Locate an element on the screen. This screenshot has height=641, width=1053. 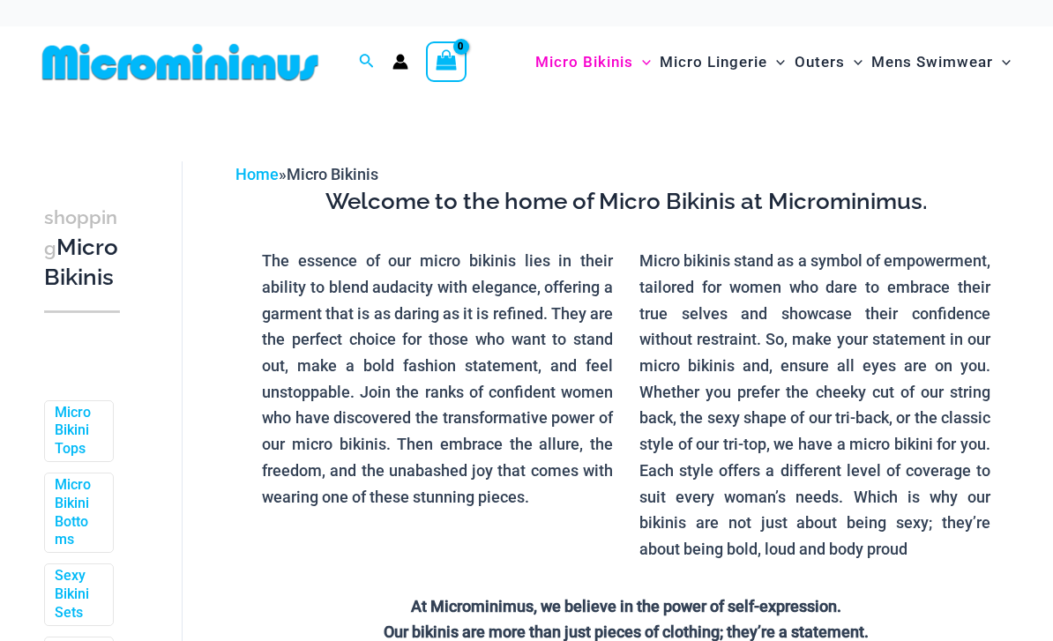
a: OutersMenu ToggleMenu Toggle is located at coordinates (828, 62).